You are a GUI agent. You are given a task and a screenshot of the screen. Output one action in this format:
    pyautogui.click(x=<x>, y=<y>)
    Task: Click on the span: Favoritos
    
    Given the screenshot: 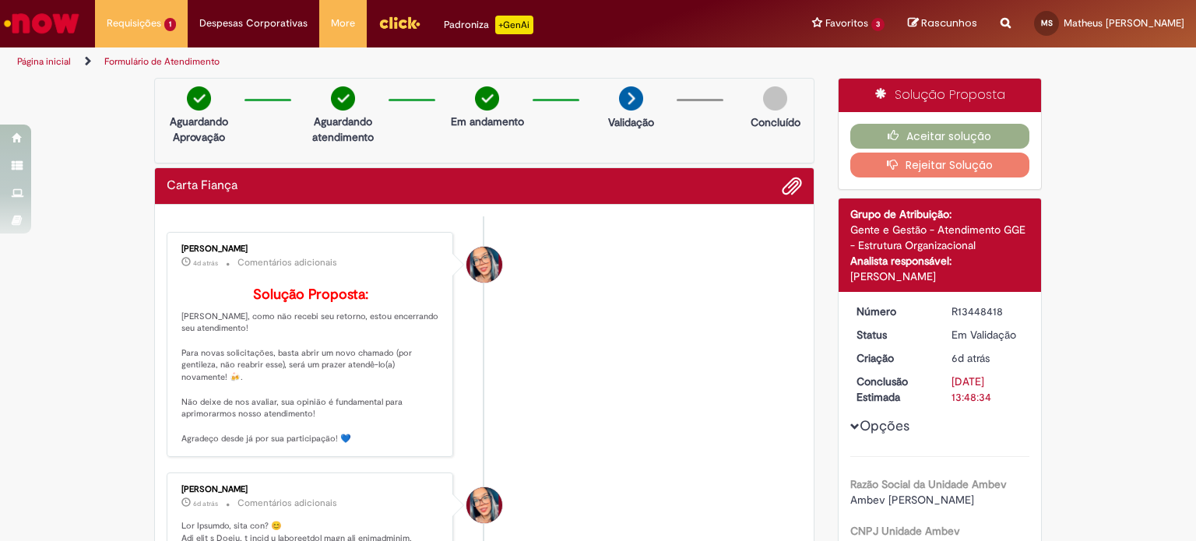 What is the action you would take?
    pyautogui.click(x=846, y=23)
    